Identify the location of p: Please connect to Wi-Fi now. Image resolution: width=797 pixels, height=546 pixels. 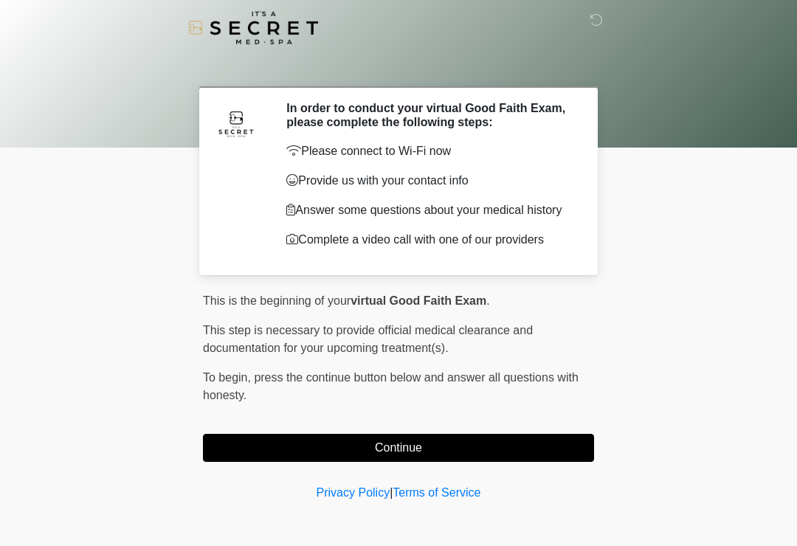
(429, 151).